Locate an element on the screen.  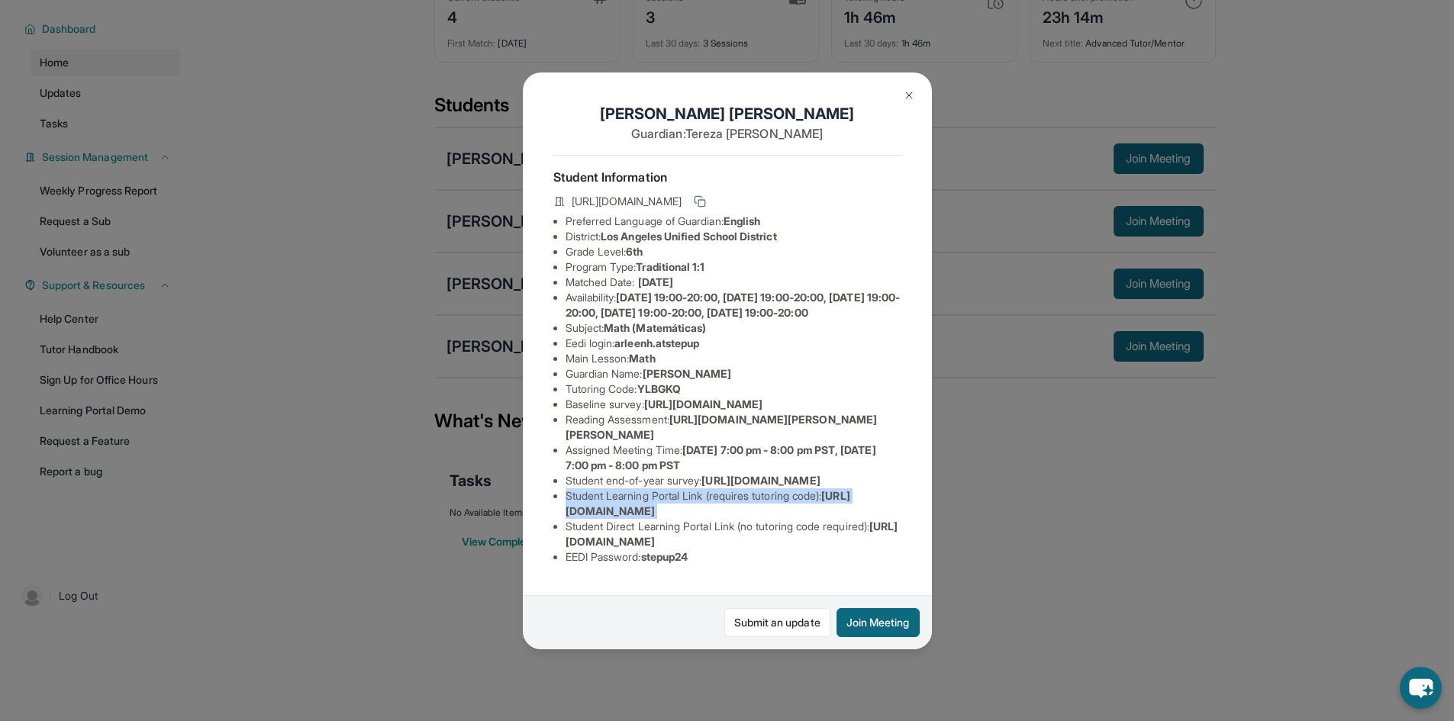
li: Preferred Language of Guardian: is located at coordinates (733, 221).